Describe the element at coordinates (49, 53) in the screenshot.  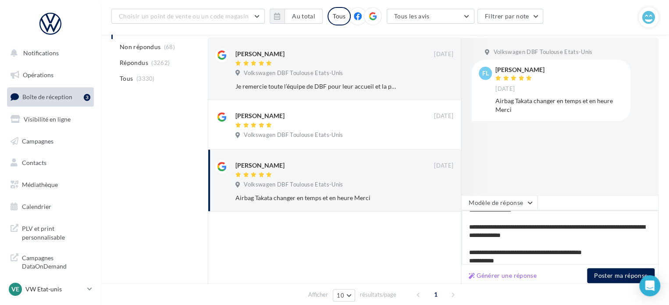
I see `button: Notifications` at that location.